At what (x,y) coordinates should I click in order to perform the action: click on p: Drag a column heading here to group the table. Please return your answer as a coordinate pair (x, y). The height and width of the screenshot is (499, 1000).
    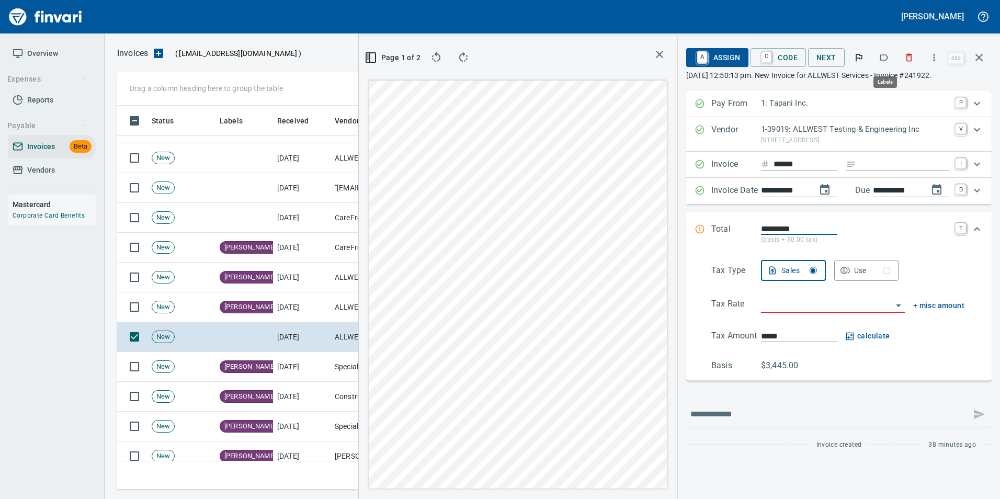
    Looking at the image, I should click on (206, 88).